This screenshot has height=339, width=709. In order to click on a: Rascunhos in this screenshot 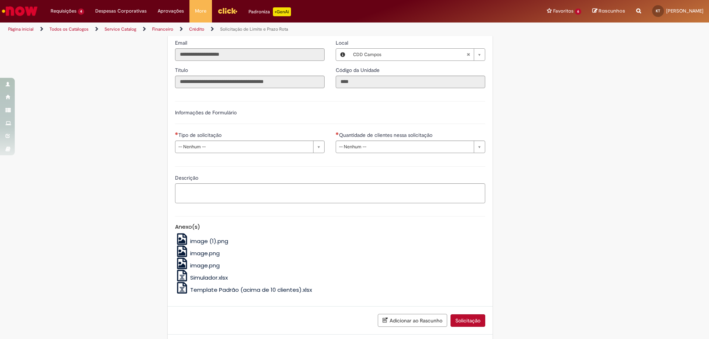, I will do `click(609, 11)`.